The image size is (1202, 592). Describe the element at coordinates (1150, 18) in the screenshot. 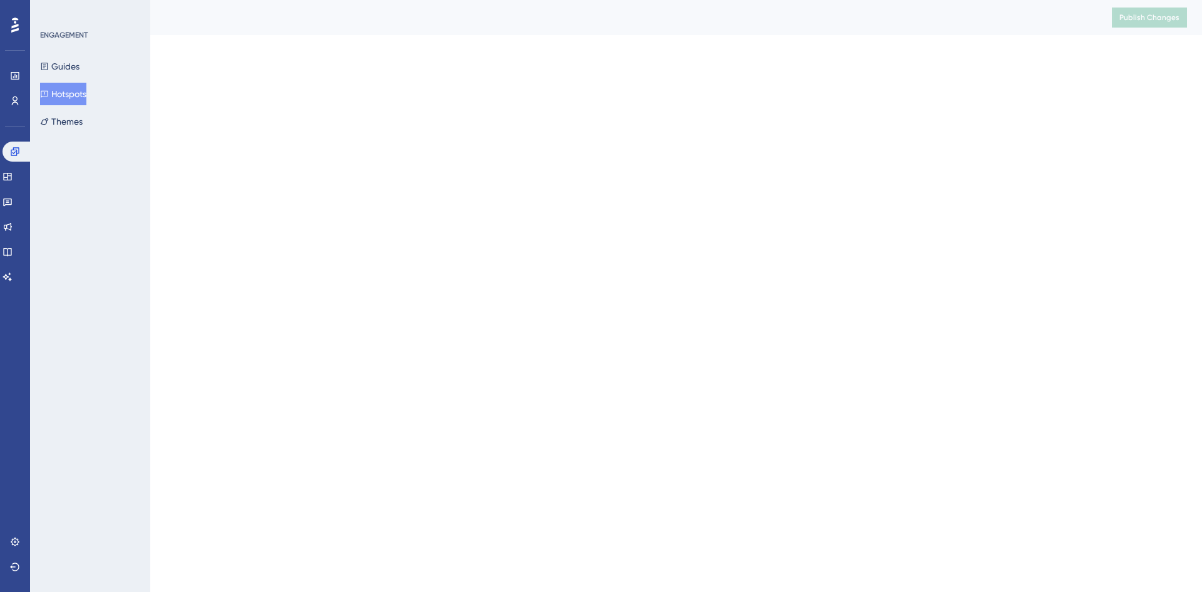

I see `button: Publish Changes` at that location.